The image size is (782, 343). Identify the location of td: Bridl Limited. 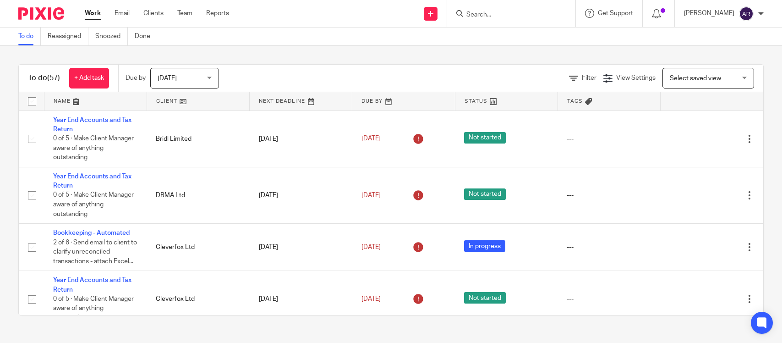
(198, 138).